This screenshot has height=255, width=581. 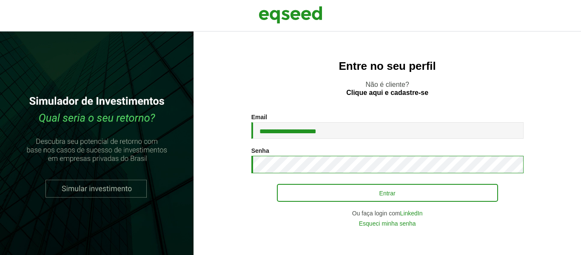 I want to click on div: Ou faça login com, so click(x=388, y=213).